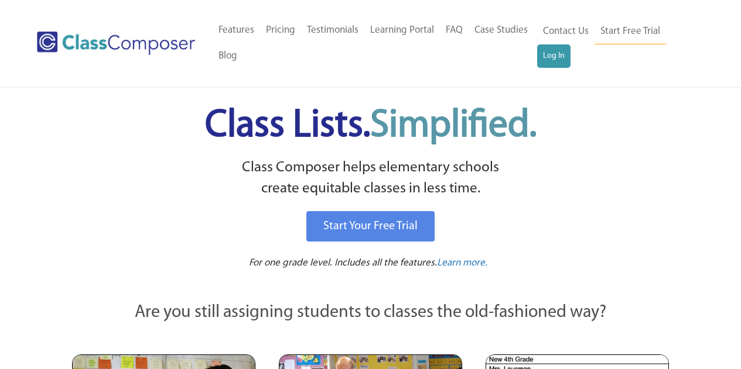  What do you see at coordinates (333, 30) in the screenshot?
I see `a: Testimonials` at bounding box center [333, 30].